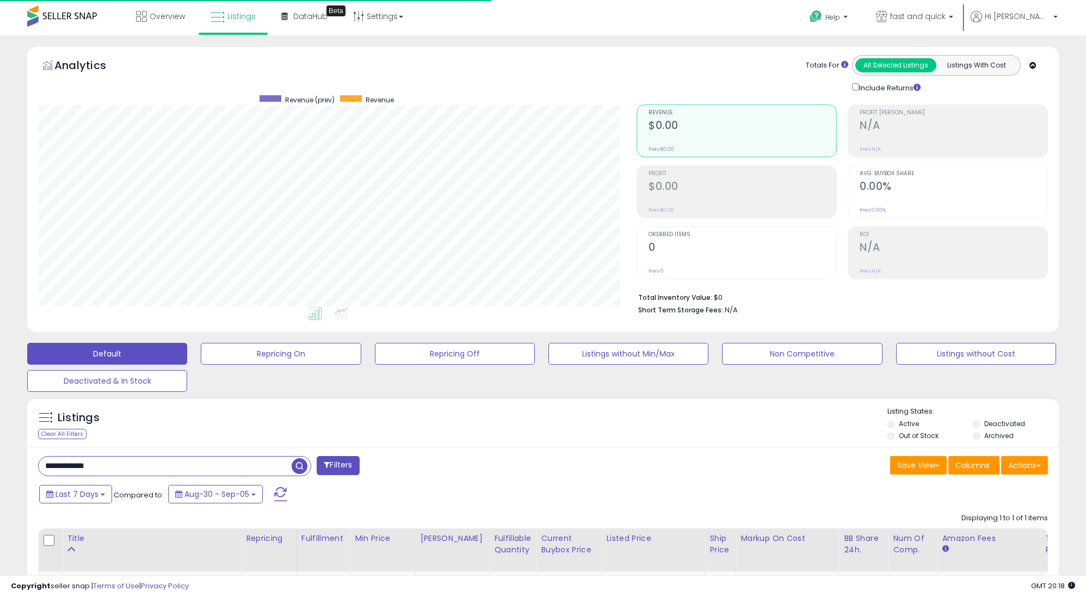  Describe the element at coordinates (139, 494) in the screenshot. I see `span: Compared to:` at that location.